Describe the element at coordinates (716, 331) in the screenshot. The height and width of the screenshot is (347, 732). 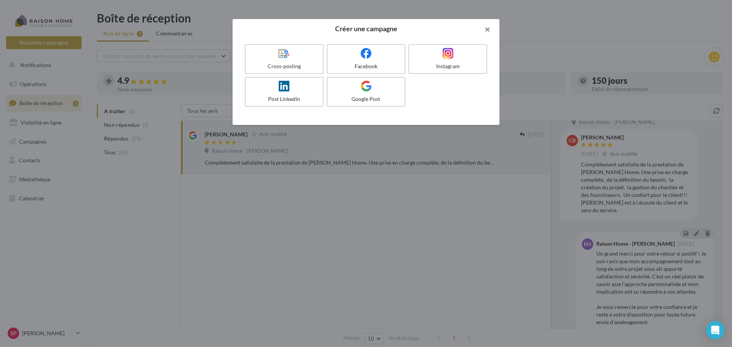
I see `div: Open Intercom Messenger` at that location.